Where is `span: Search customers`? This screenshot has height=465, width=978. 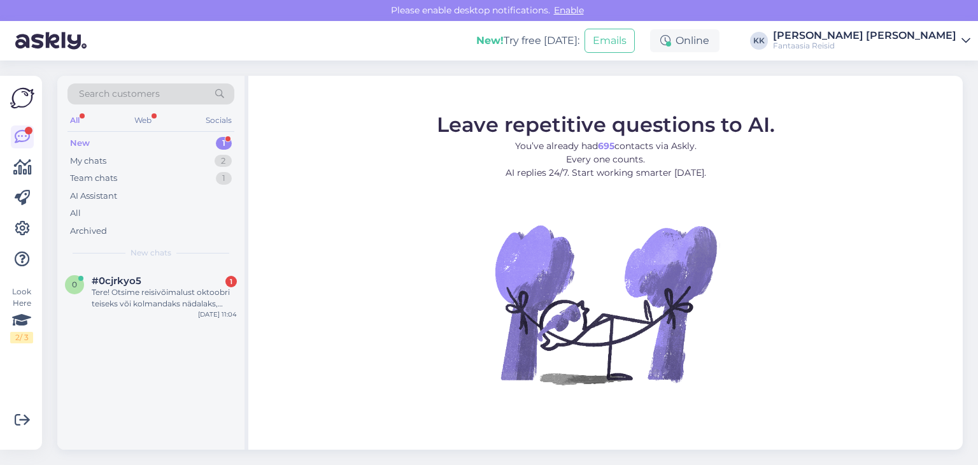 span: Search customers is located at coordinates (119, 94).